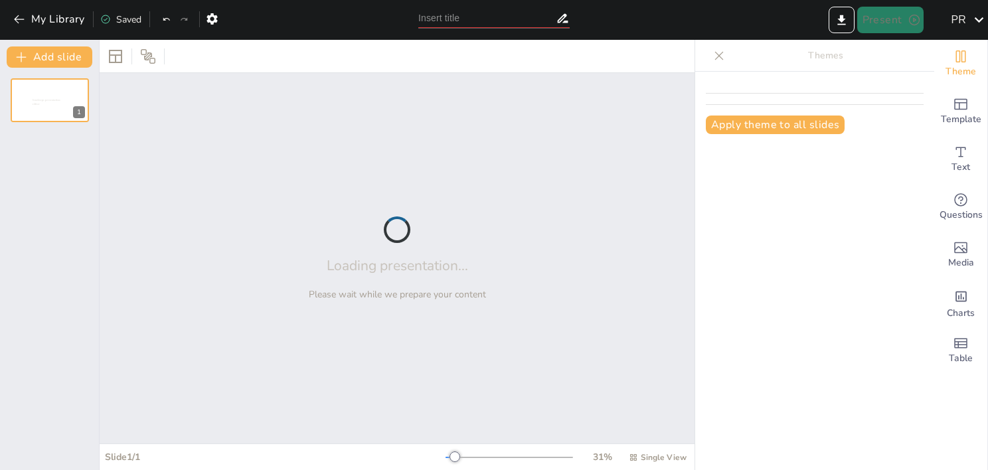 The width and height of the screenshot is (988, 470). What do you see at coordinates (116, 56) in the screenshot?
I see `div: Layout` at bounding box center [116, 56].